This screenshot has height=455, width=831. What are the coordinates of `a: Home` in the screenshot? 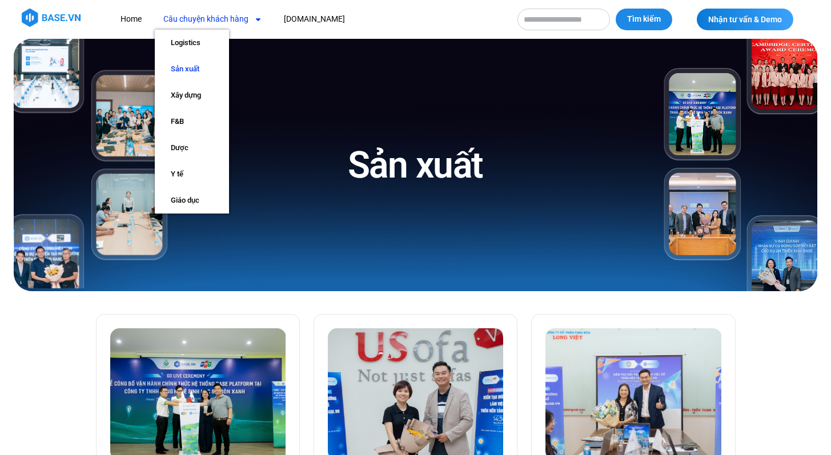 It's located at (131, 19).